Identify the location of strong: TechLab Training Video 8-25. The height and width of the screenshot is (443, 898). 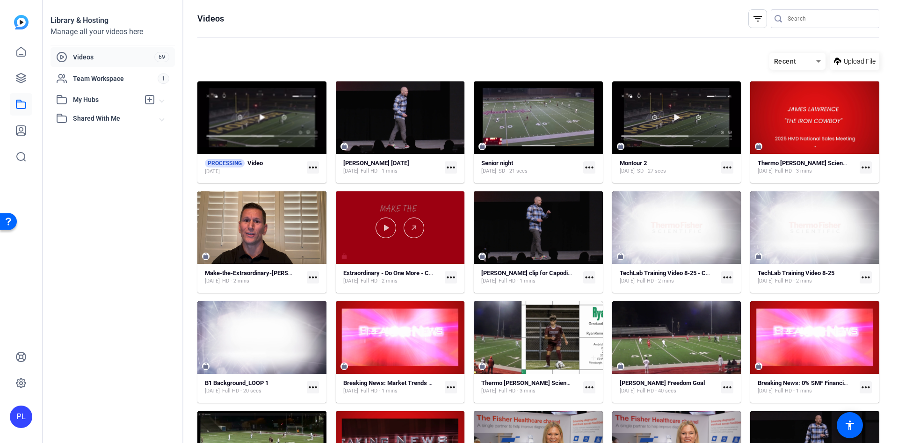
(796, 273).